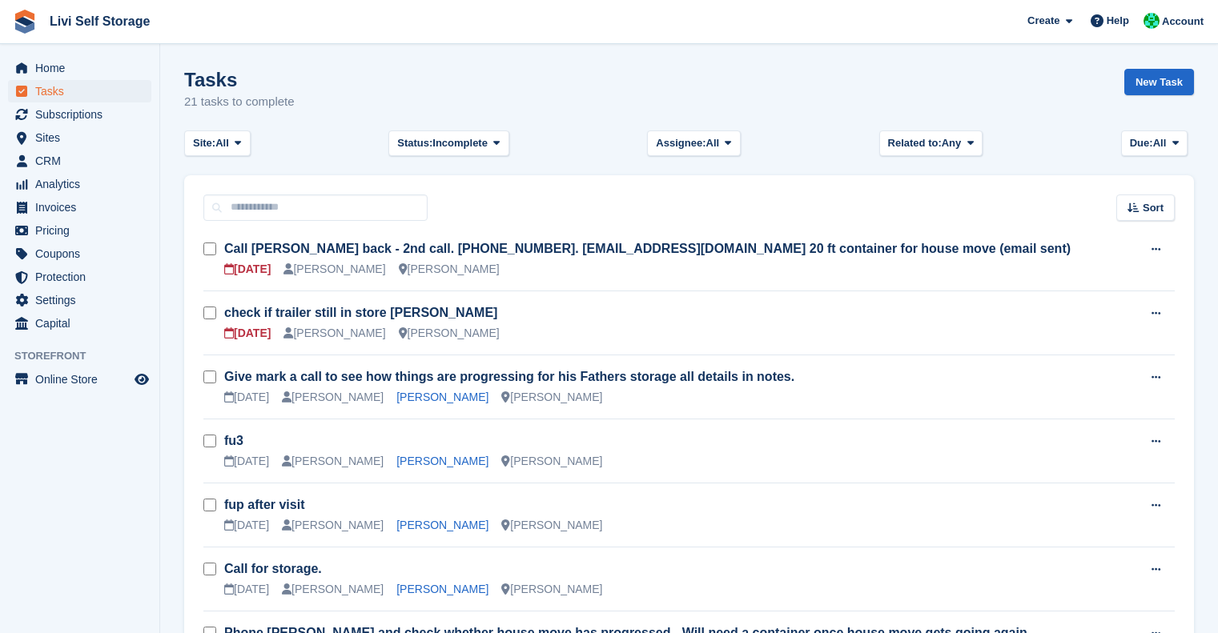  I want to click on span: Subscriptions, so click(83, 115).